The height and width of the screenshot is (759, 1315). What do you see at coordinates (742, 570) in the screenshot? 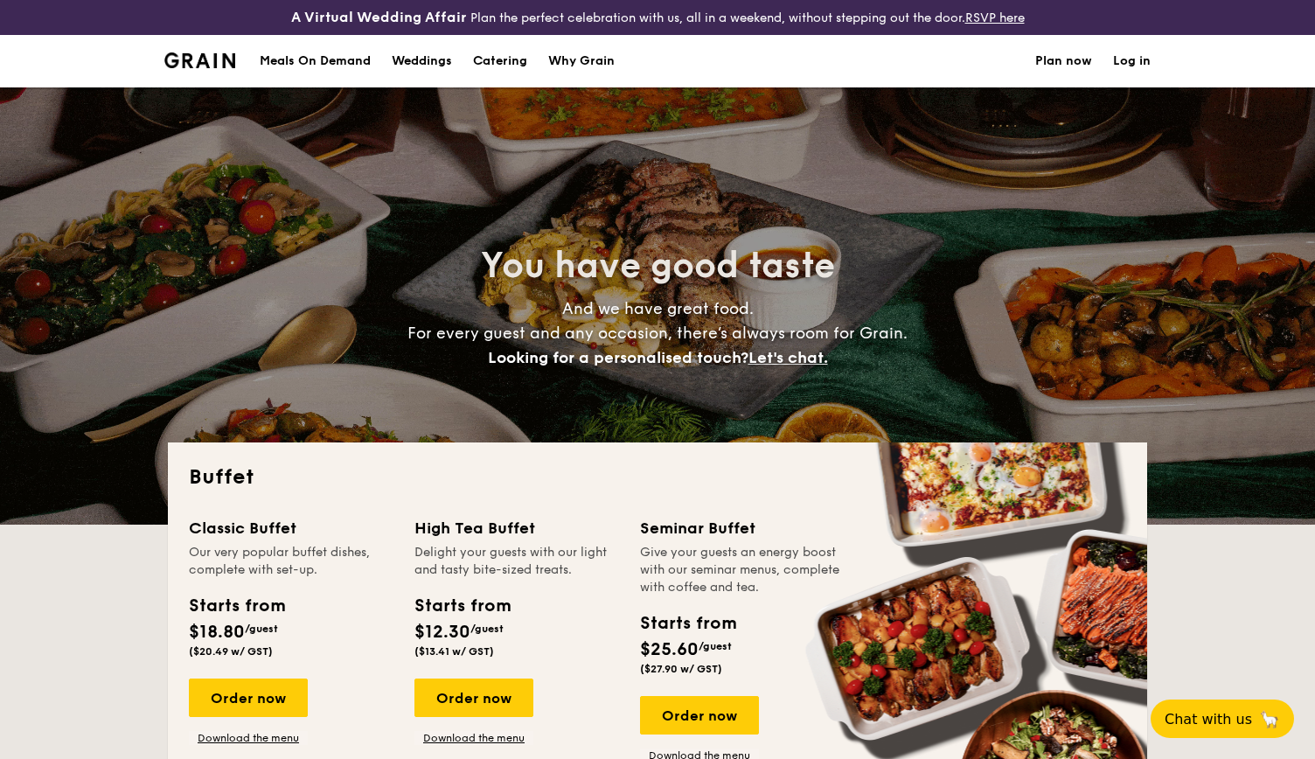
I see `div: Give your guests an energy boost with our seminar menus, complete with coffee and tea.` at bounding box center [742, 570].